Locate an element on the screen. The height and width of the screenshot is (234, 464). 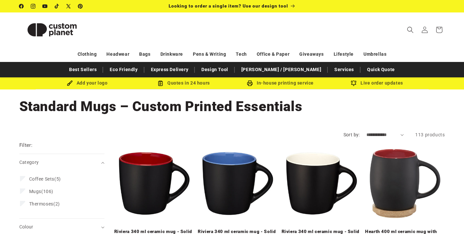
img: Order updates is located at coordinates (354, 83).